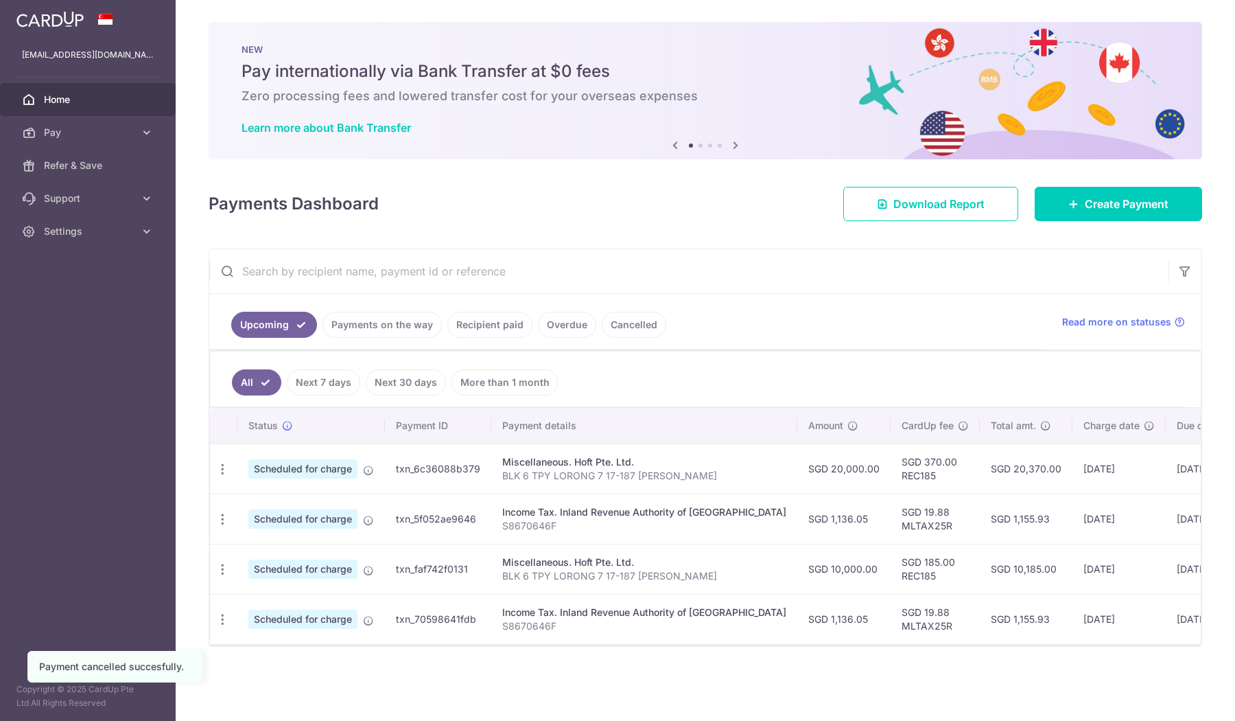  I want to click on td: SGD 20,370.00, so click(1026, 468).